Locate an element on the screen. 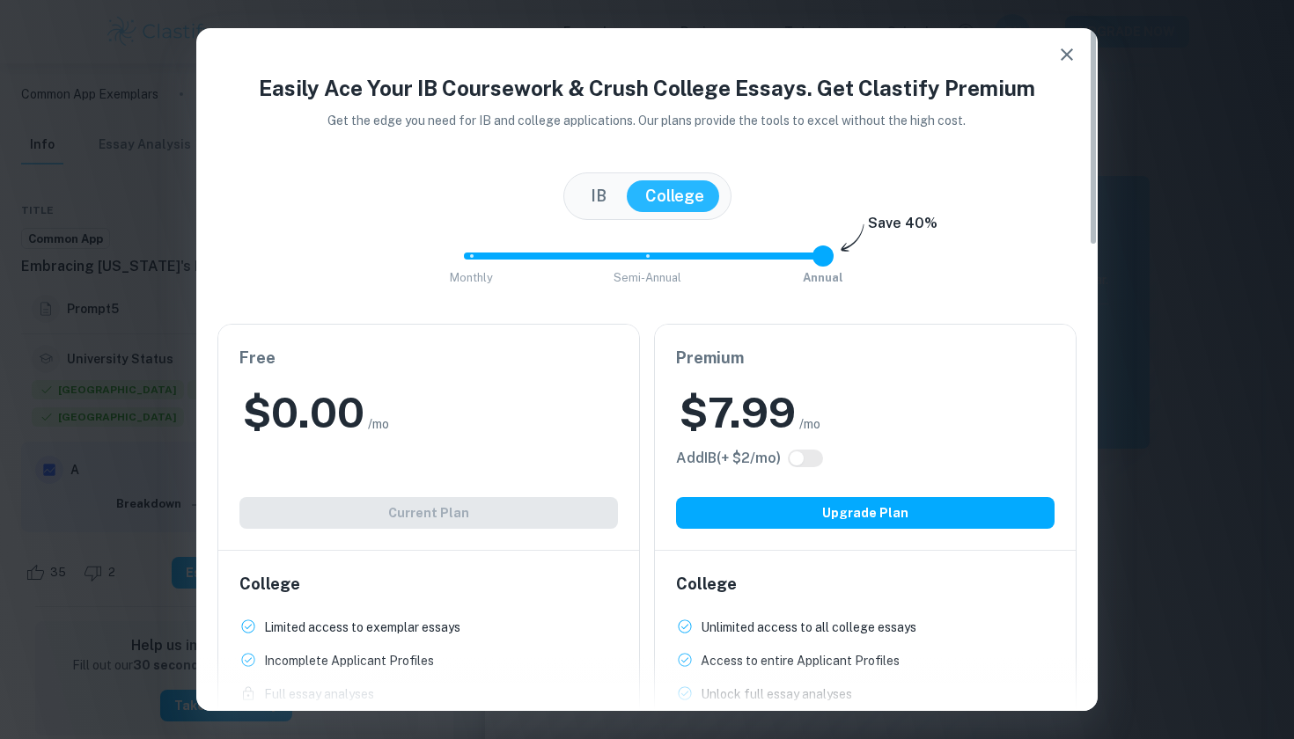  h6: Click to see all the additional IB features. is located at coordinates (728, 459).